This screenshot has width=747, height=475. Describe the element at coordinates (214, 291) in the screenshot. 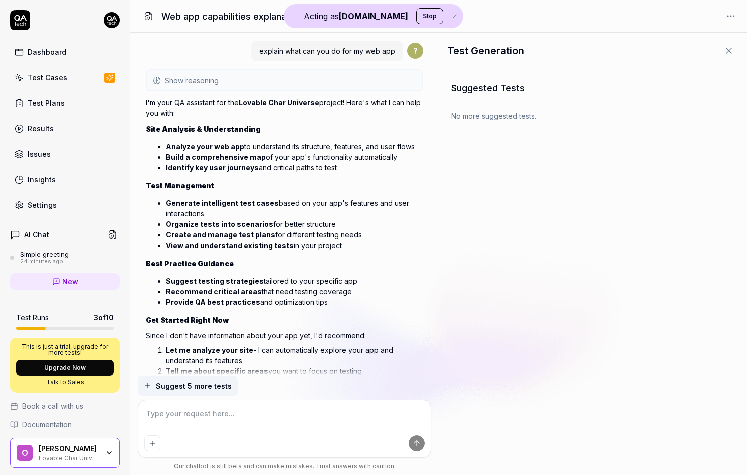

I see `strong: Recommend critical areas` at that location.